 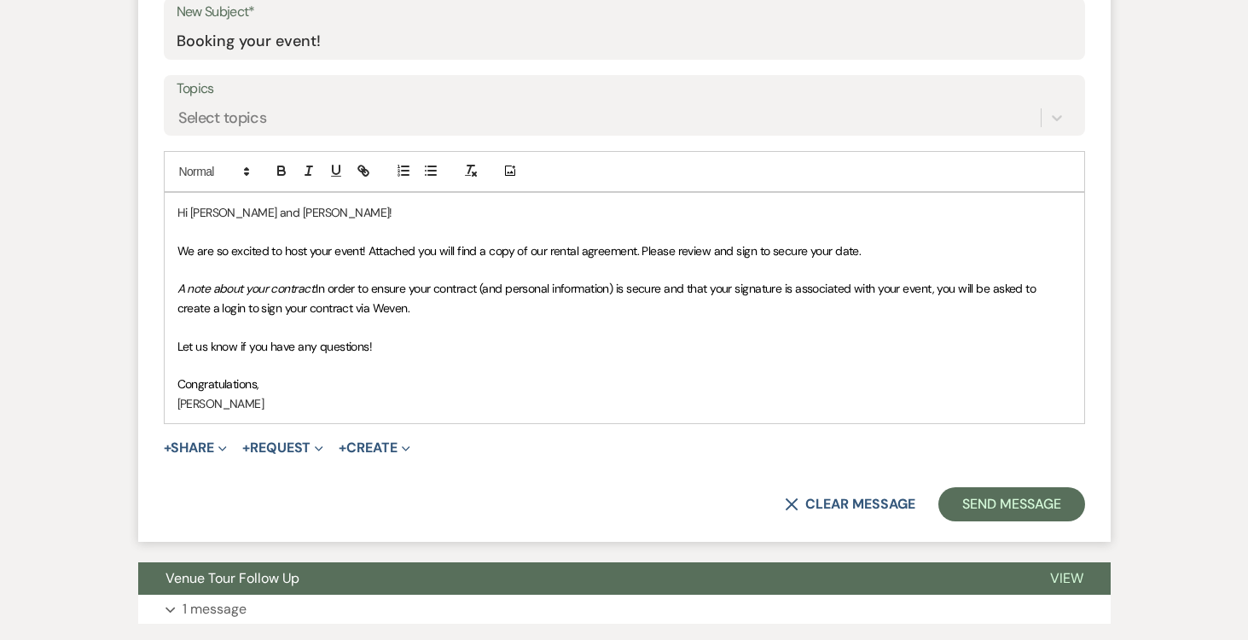 What do you see at coordinates (246, 288) in the screenshot?
I see `em: A note about your contract:` at bounding box center [246, 288].